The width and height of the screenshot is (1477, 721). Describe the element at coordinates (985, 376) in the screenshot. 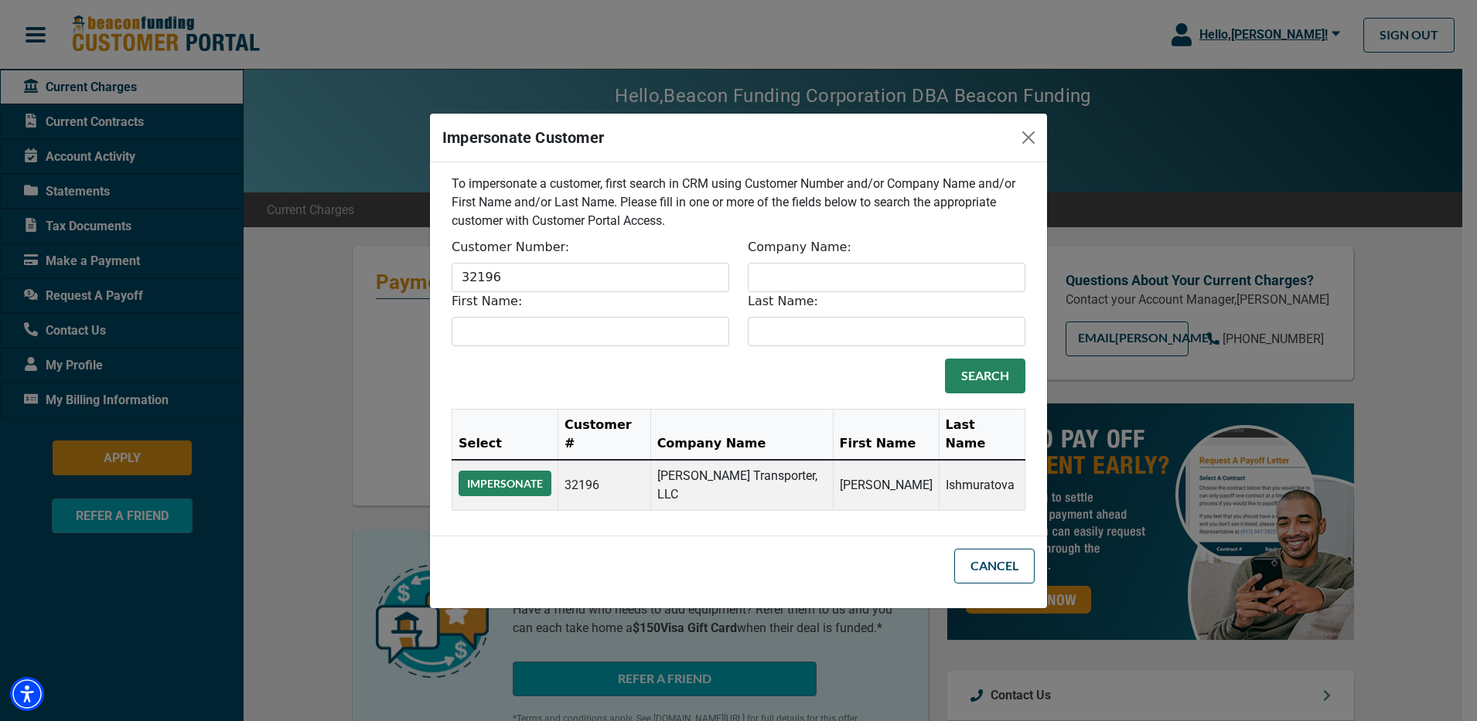

I see `button: Search` at that location.